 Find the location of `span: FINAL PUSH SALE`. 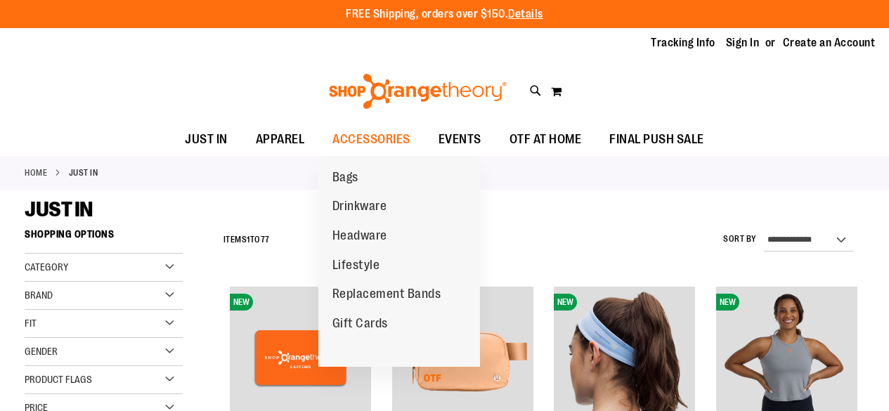

span: FINAL PUSH SALE is located at coordinates (656, 139).